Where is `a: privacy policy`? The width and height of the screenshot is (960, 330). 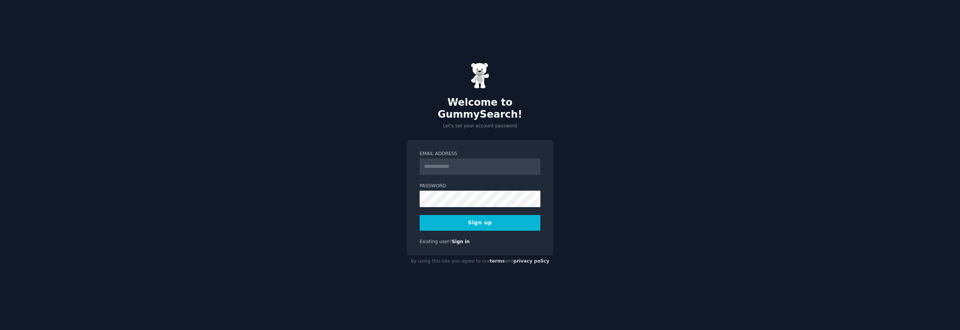
a: privacy policy is located at coordinates (531, 261).